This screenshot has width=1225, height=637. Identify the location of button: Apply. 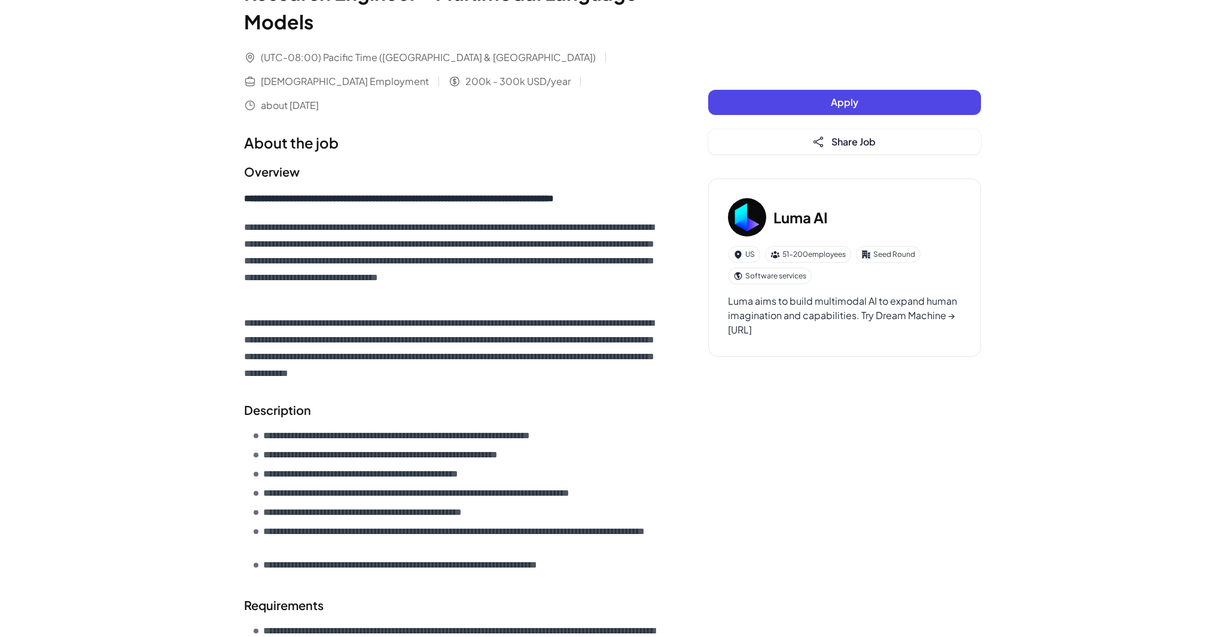
(845, 102).